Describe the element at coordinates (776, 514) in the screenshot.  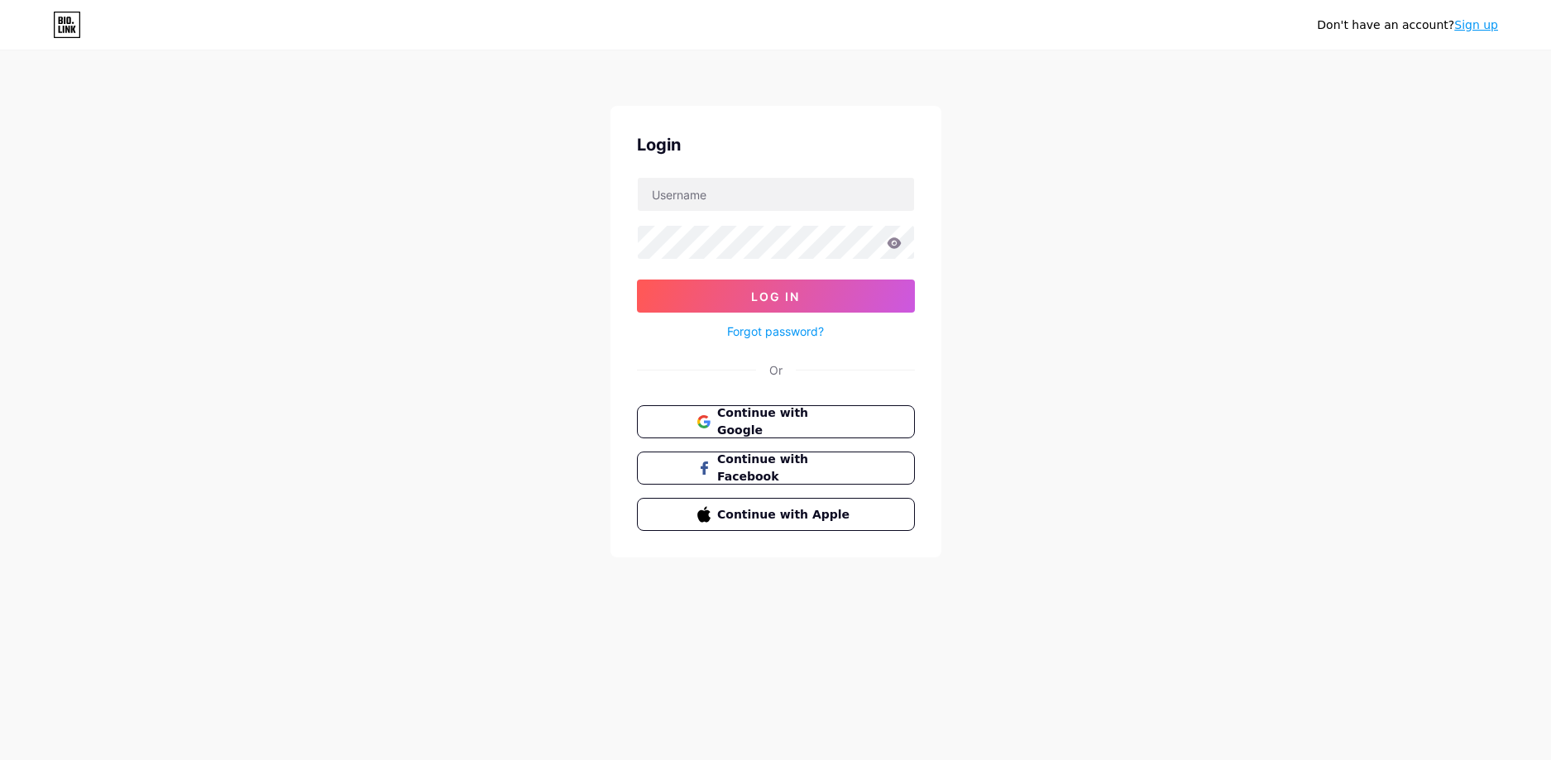
I see `a: Continue with Apple` at that location.